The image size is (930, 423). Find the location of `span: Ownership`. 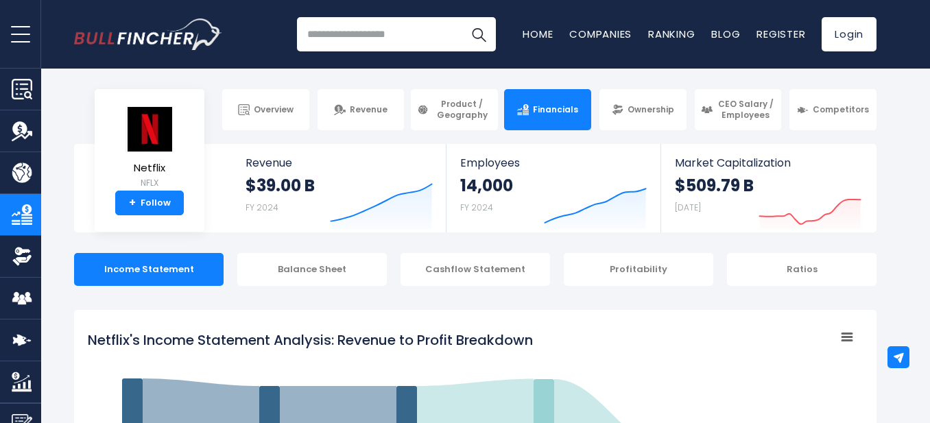

span: Ownership is located at coordinates (651, 110).